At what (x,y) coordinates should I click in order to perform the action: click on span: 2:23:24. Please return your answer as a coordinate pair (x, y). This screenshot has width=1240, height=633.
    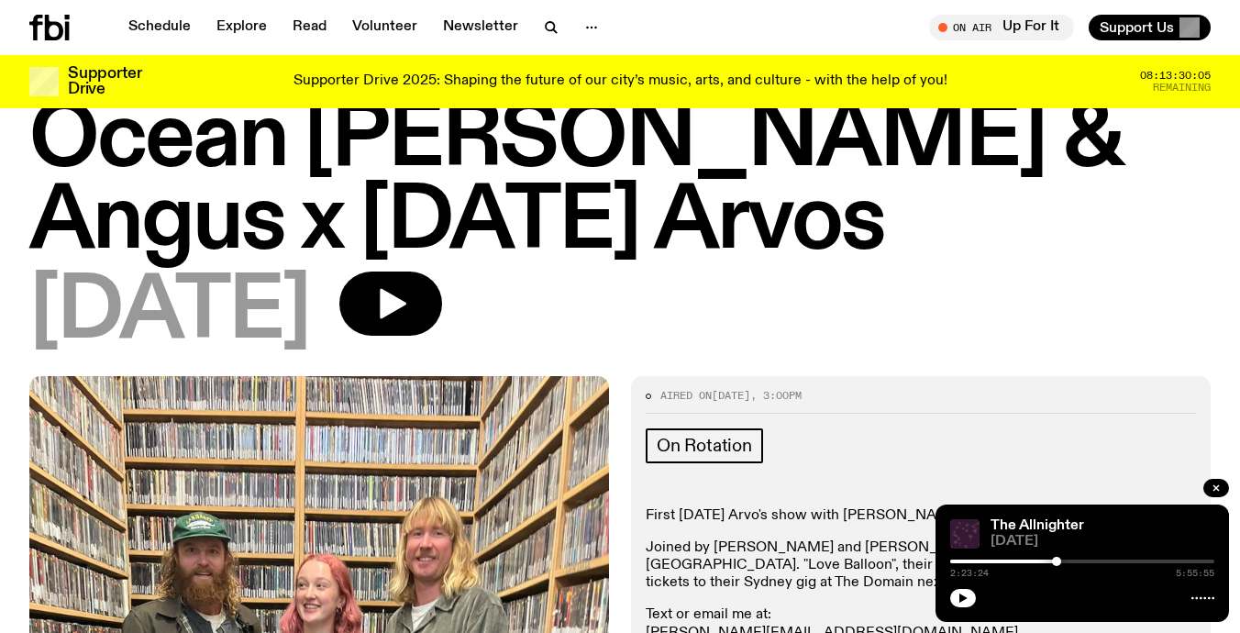
    Looking at the image, I should click on (969, 573).